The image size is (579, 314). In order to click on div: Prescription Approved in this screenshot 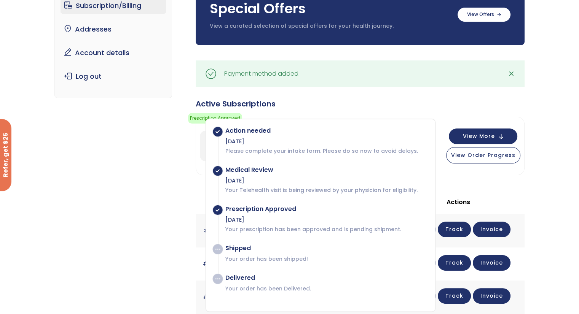, I will do `click(326, 209)`.